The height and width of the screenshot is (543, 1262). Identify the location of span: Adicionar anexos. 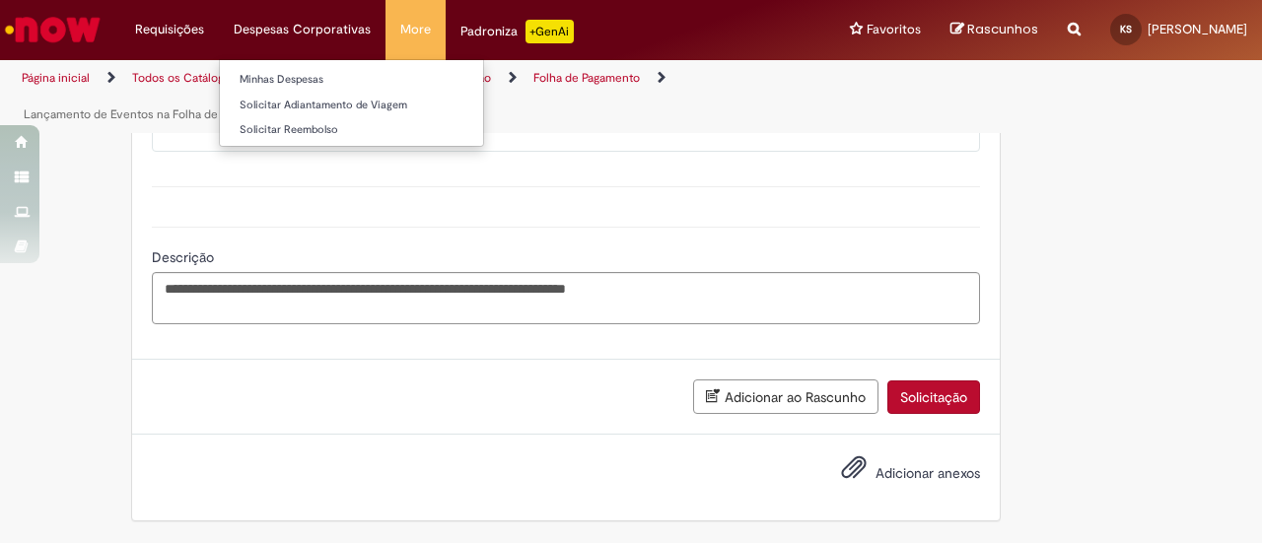
(928, 473).